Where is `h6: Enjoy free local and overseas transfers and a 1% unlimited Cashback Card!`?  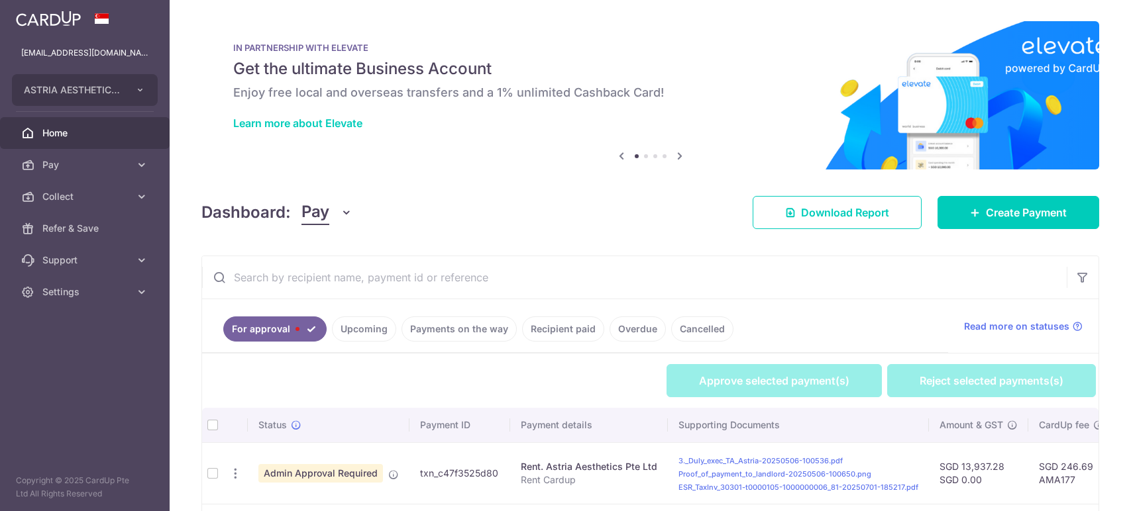 h6: Enjoy free local and overseas transfers and a 1% unlimited Cashback Card! is located at coordinates (650, 93).